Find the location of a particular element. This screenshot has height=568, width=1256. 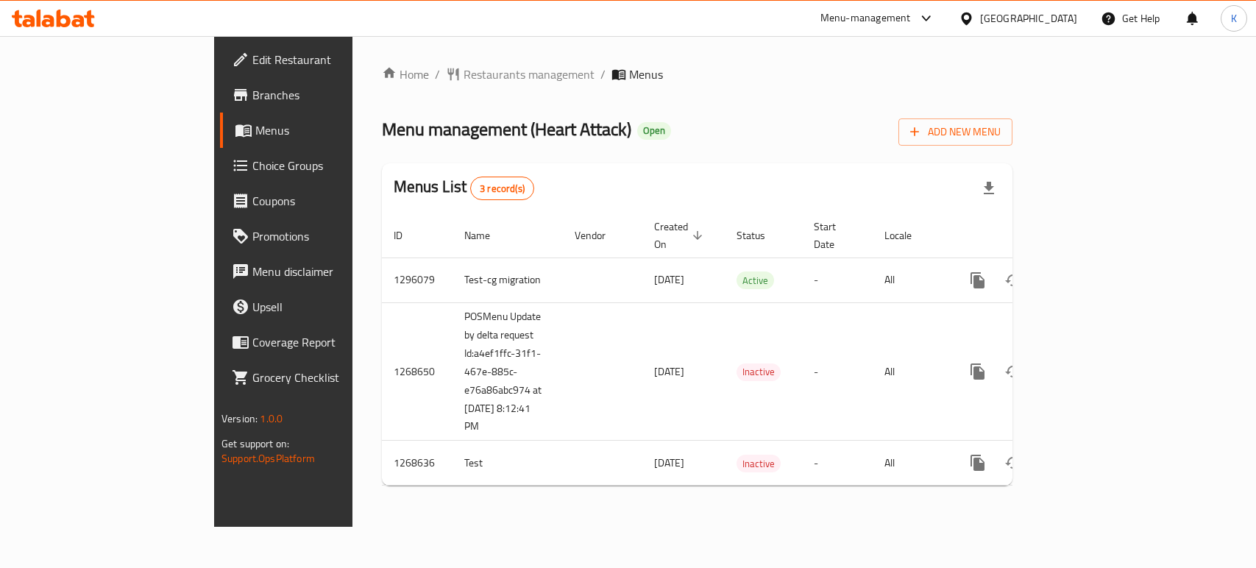

span: K is located at coordinates (1234, 18).